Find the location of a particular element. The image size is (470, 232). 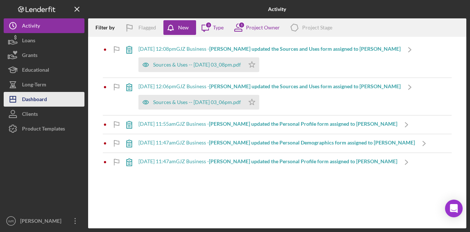

a: Product Templates is located at coordinates (44, 129).